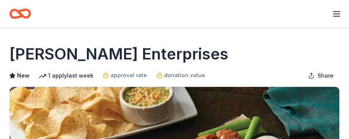 Image resolution: width=349 pixels, height=139 pixels. Describe the element at coordinates (129, 76) in the screenshot. I see `span: approval rate` at that location.